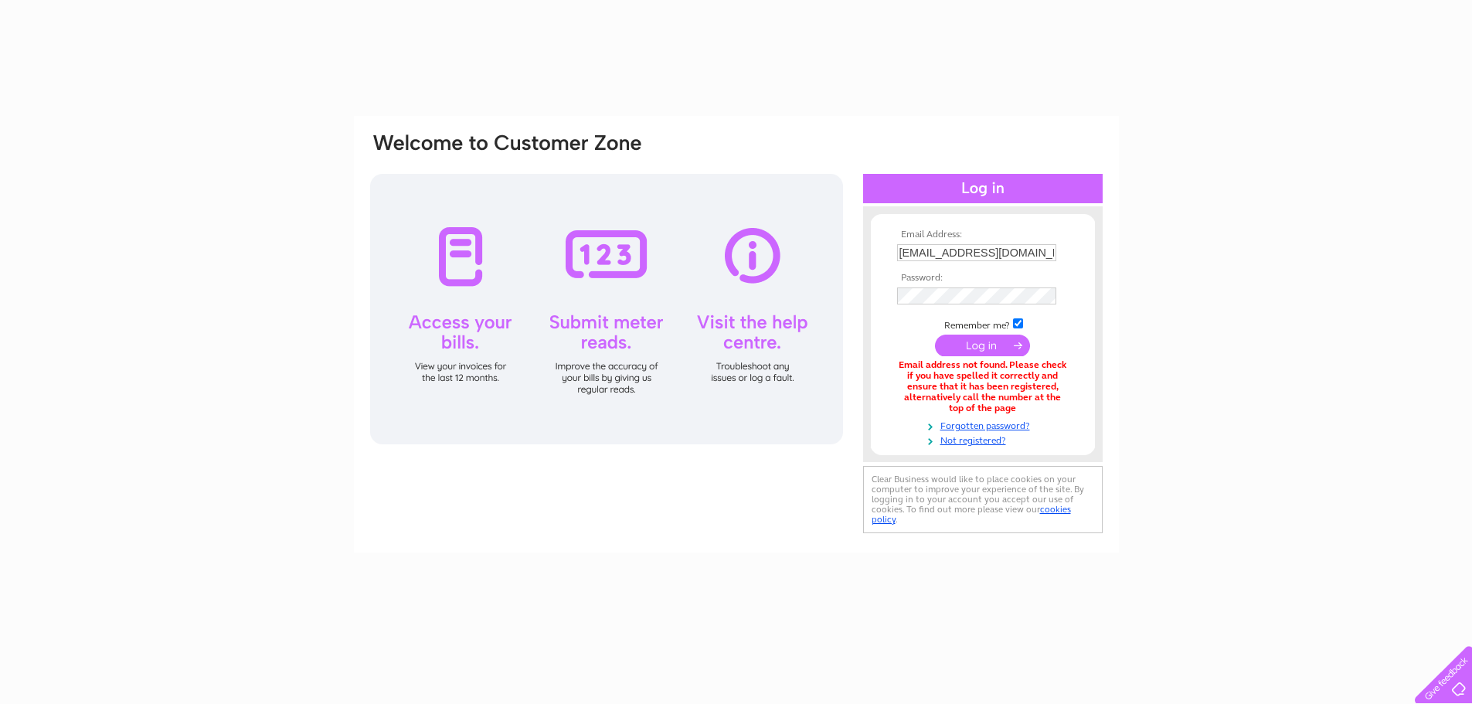 This screenshot has height=704, width=1472. Describe the element at coordinates (983, 278) in the screenshot. I see `th: Password:` at that location.